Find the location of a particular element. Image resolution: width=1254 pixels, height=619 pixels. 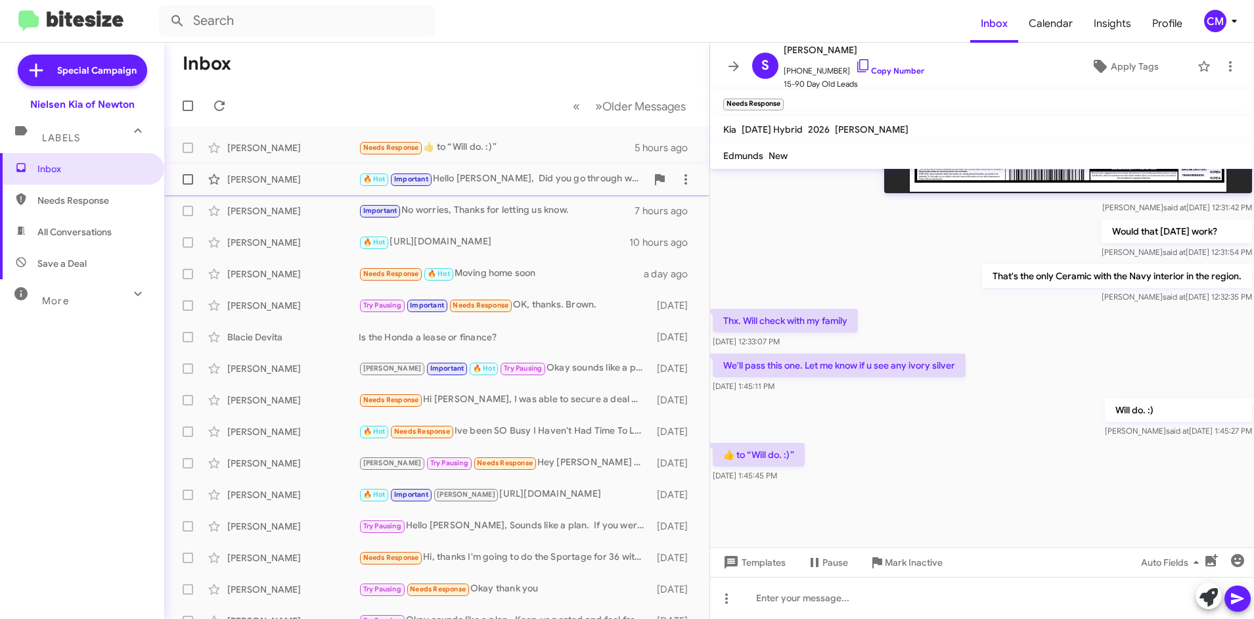

div: 7 hours ago is located at coordinates (666, 211).